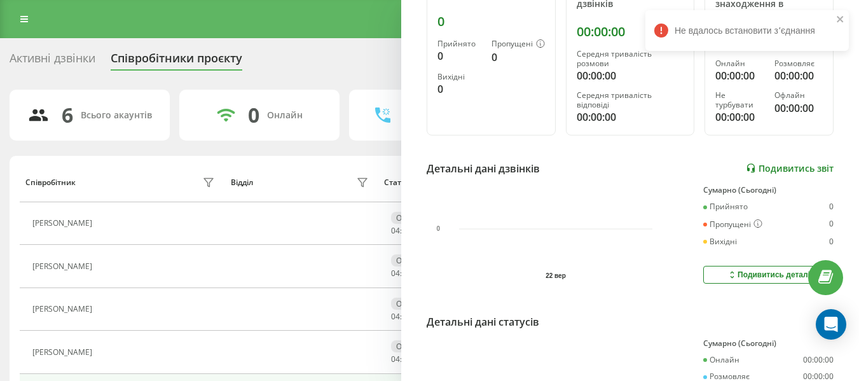 This screenshot has height=381, width=859. Describe the element at coordinates (630, 100) in the screenshot. I see `div: Середня тривалість відповіді` at that location.